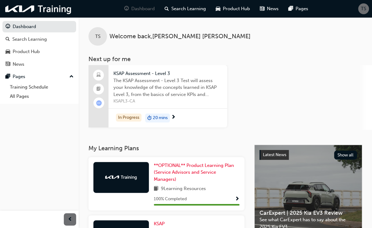 This screenshot has height=228, width=372. I want to click on span: KSAPL3-CA, so click(168, 101).